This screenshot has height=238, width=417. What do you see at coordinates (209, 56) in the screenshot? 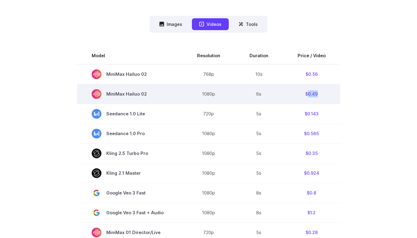
I see `th: Resolution` at bounding box center [209, 56].